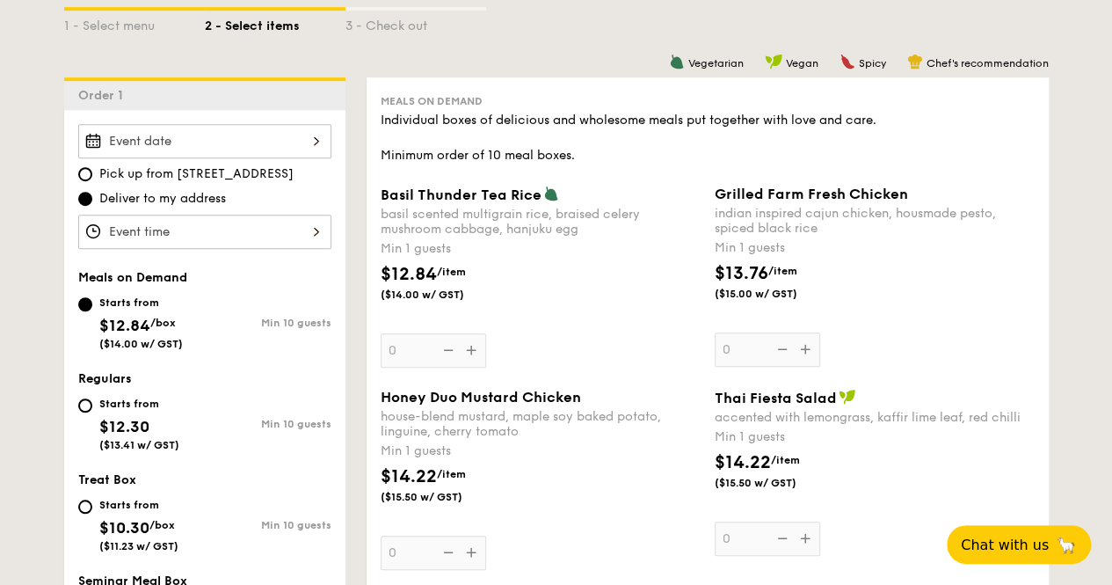 The width and height of the screenshot is (1112, 585). What do you see at coordinates (875, 221) in the screenshot?
I see `div: indian inspired cajun chicken, housmade pesto, spiced black rice` at bounding box center [875, 221].